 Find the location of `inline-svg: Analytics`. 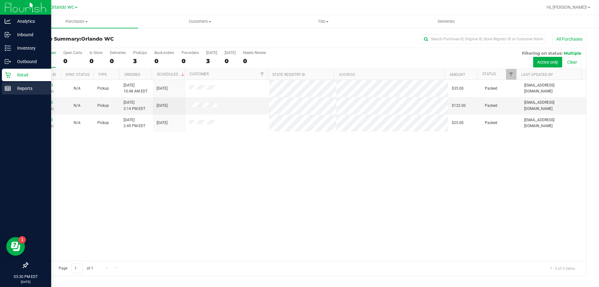

inline-svg: Analytics is located at coordinates (8, 21).